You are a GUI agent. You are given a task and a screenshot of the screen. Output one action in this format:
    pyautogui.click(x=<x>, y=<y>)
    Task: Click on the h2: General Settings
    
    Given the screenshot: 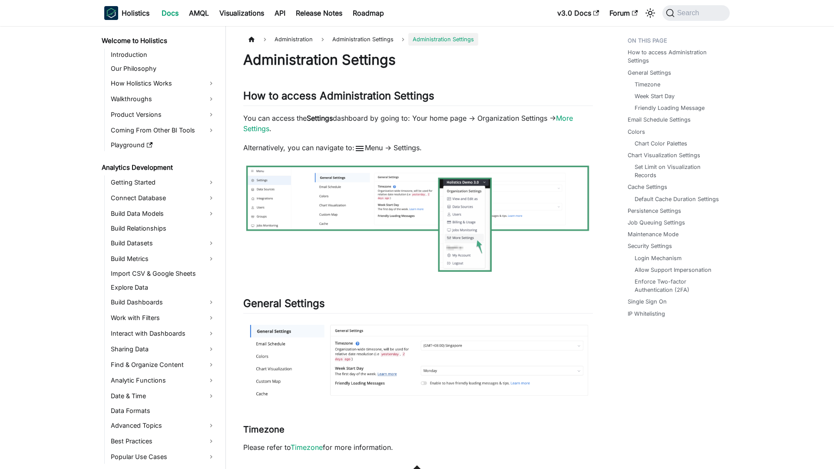 What is the action you would take?
    pyautogui.click(x=418, y=305)
    